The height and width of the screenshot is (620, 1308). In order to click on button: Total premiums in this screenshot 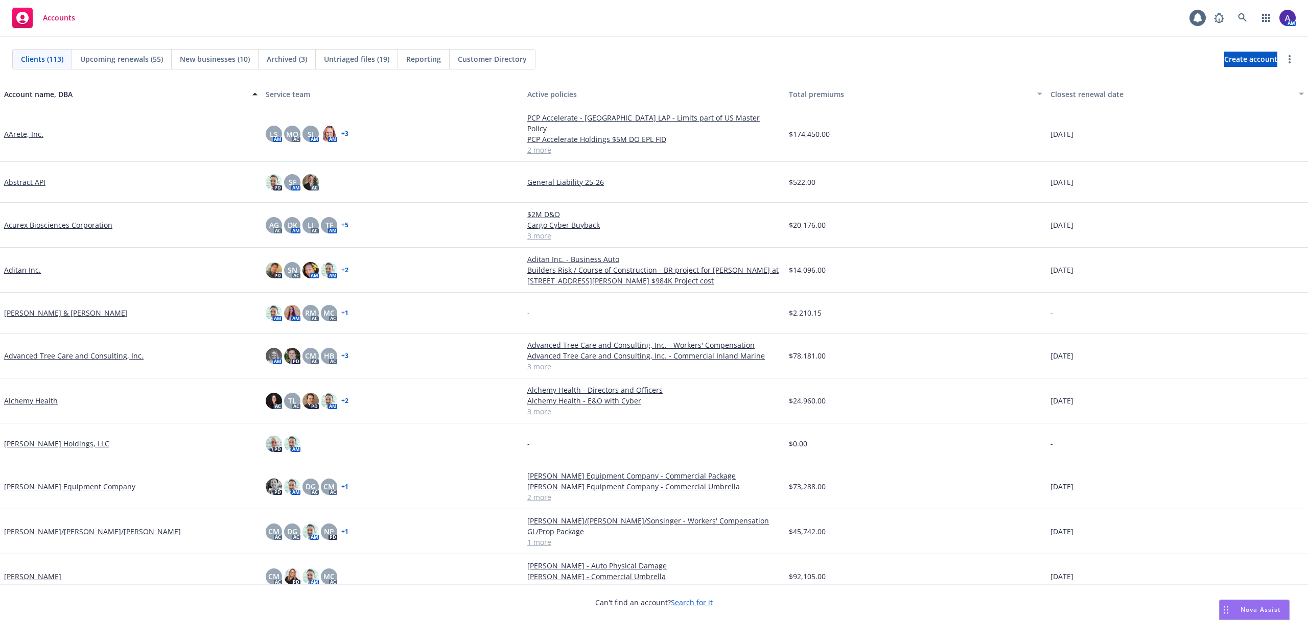, I will do `click(916, 94)`.